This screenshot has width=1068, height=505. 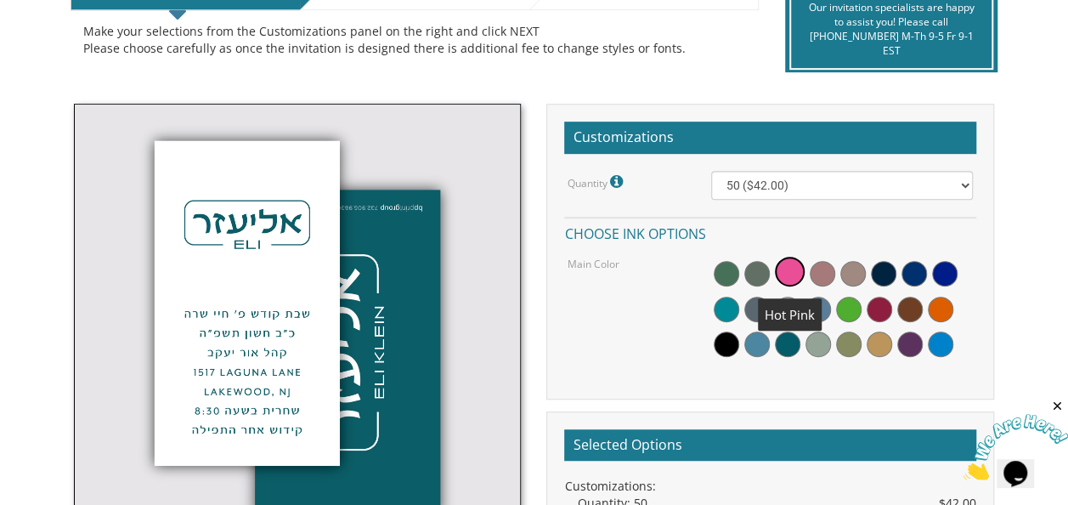 I want to click on label: Quantity, so click(x=598, y=182).